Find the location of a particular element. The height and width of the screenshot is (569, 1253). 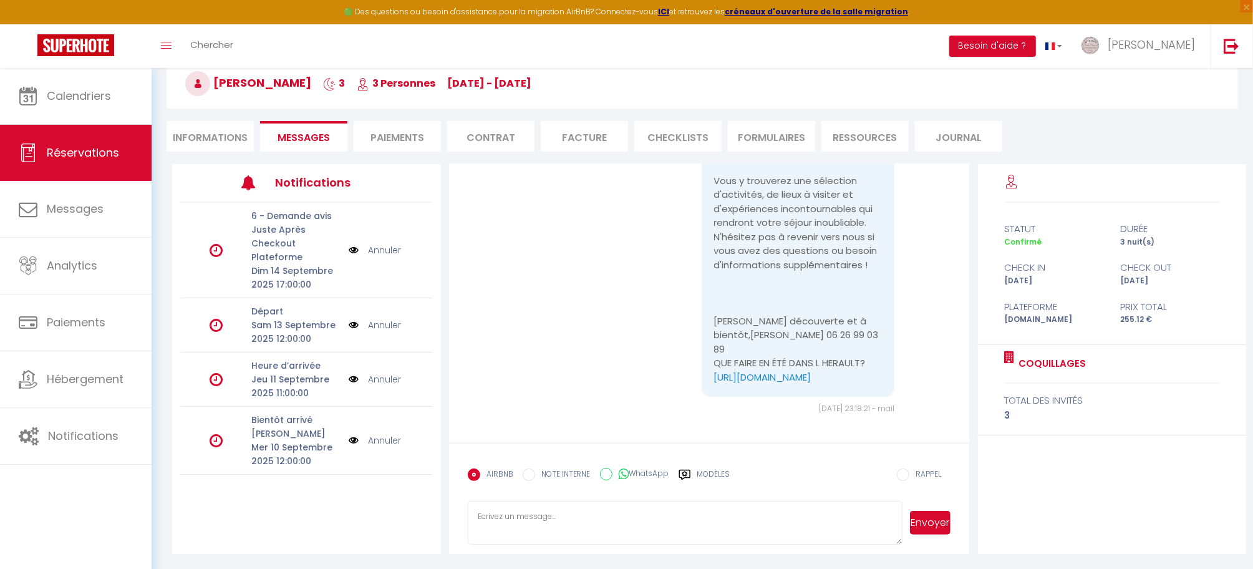

li: Contrat is located at coordinates (491, 136).